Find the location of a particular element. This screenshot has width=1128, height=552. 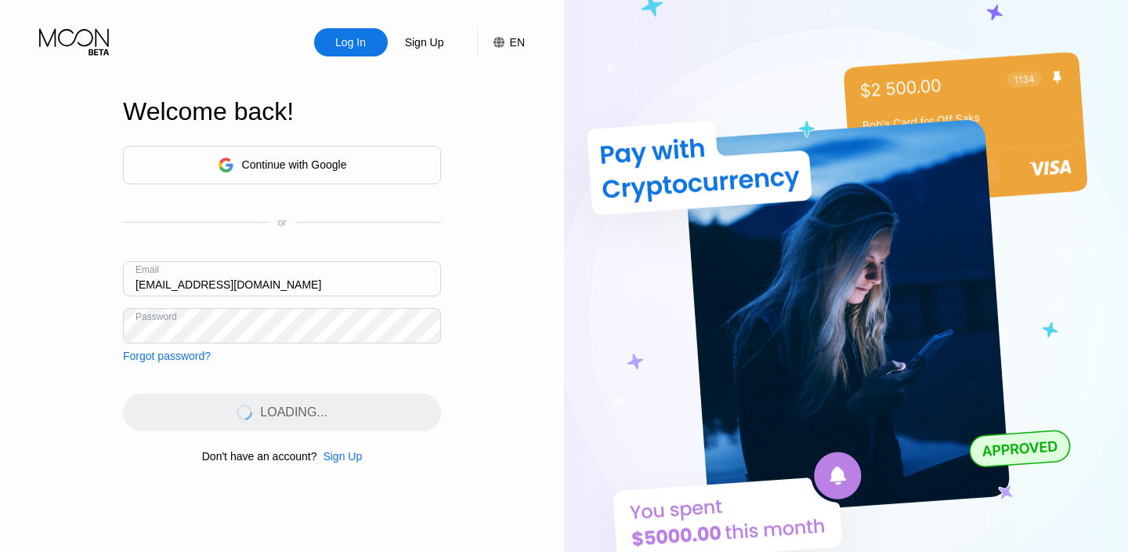

div: or is located at coordinates (282, 223).